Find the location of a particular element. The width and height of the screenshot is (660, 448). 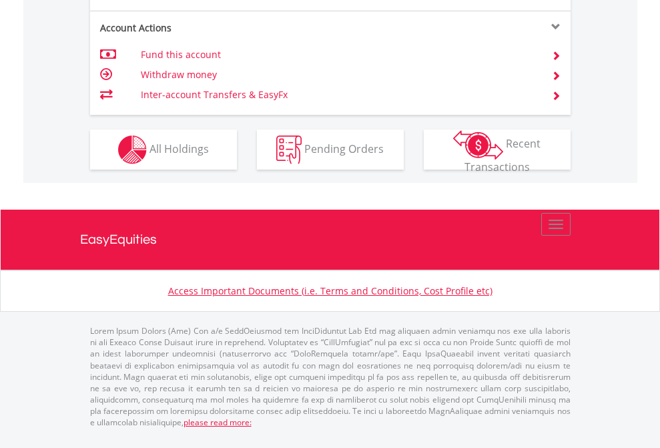

a: EasyEquities is located at coordinates (330, 240).